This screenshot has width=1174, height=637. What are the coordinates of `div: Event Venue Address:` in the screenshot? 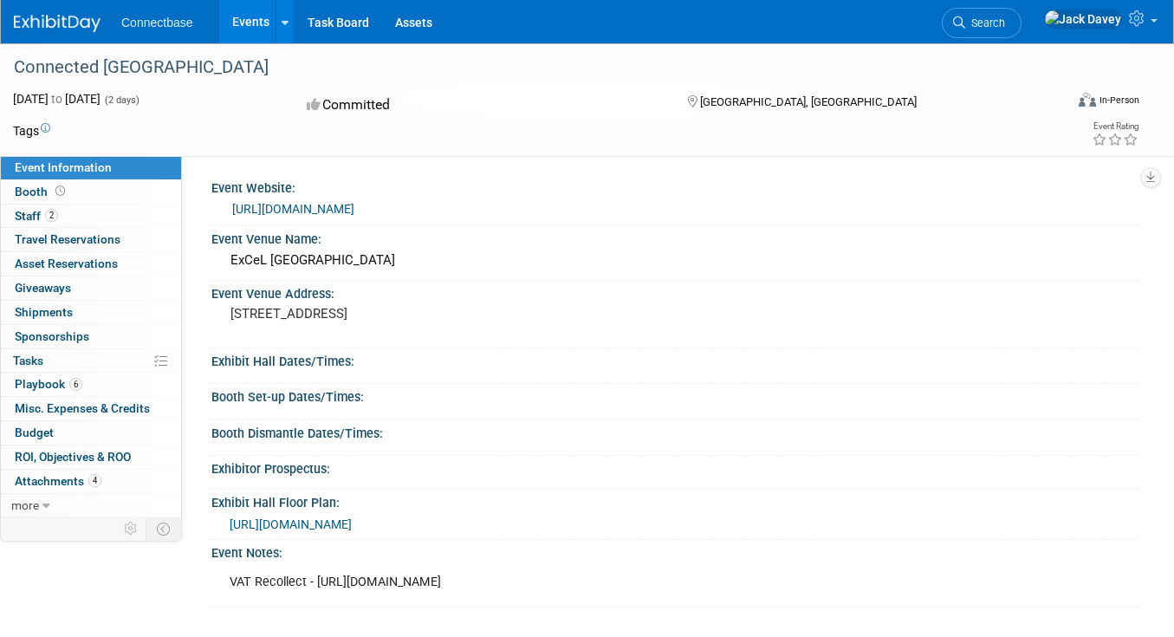 It's located at (675, 291).